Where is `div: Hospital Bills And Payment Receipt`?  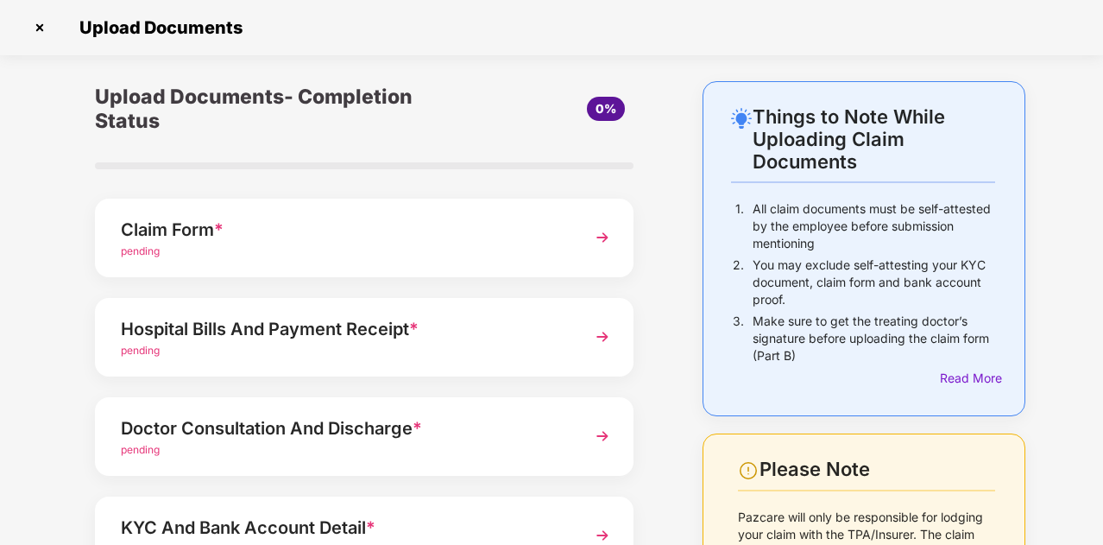
div: Hospital Bills And Payment Receipt is located at coordinates (344, 329).